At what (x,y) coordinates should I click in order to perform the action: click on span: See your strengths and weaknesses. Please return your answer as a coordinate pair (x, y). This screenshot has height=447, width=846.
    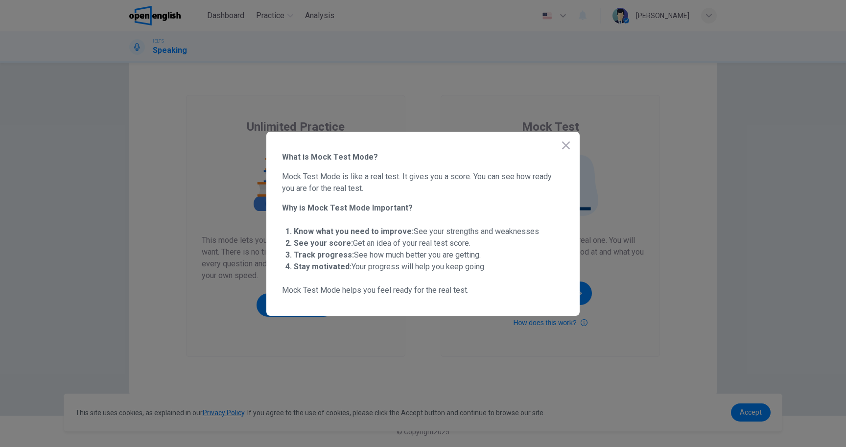
    Looking at the image, I should click on (416, 231).